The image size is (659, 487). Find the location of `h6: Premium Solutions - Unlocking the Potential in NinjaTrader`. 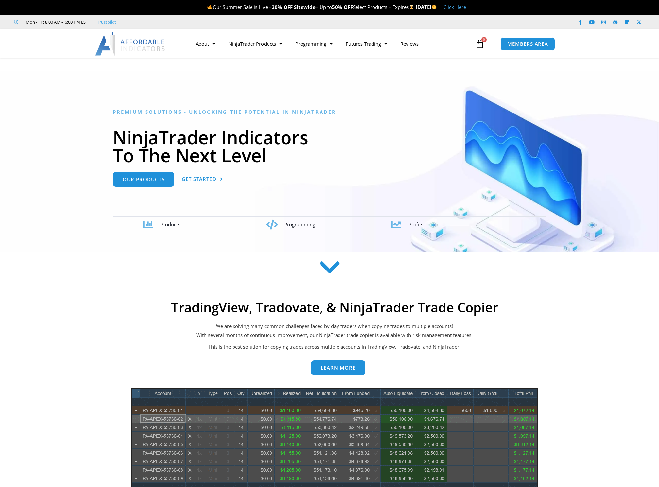

h6: Premium Solutions - Unlocking the Potential in NinjaTrader is located at coordinates (329, 112).